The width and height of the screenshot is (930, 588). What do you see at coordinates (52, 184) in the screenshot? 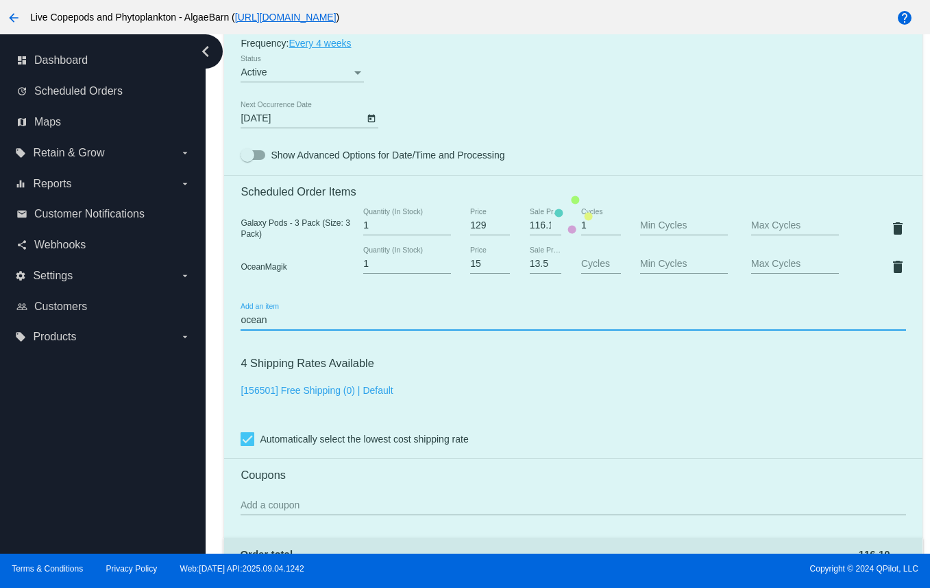
I see `span: Reports` at bounding box center [52, 184].